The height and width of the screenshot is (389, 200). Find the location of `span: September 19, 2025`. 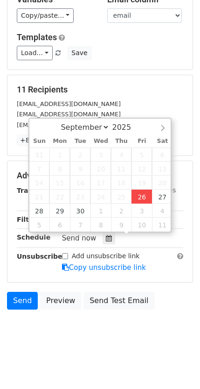

span: September 19, 2025 is located at coordinates (142, 183).